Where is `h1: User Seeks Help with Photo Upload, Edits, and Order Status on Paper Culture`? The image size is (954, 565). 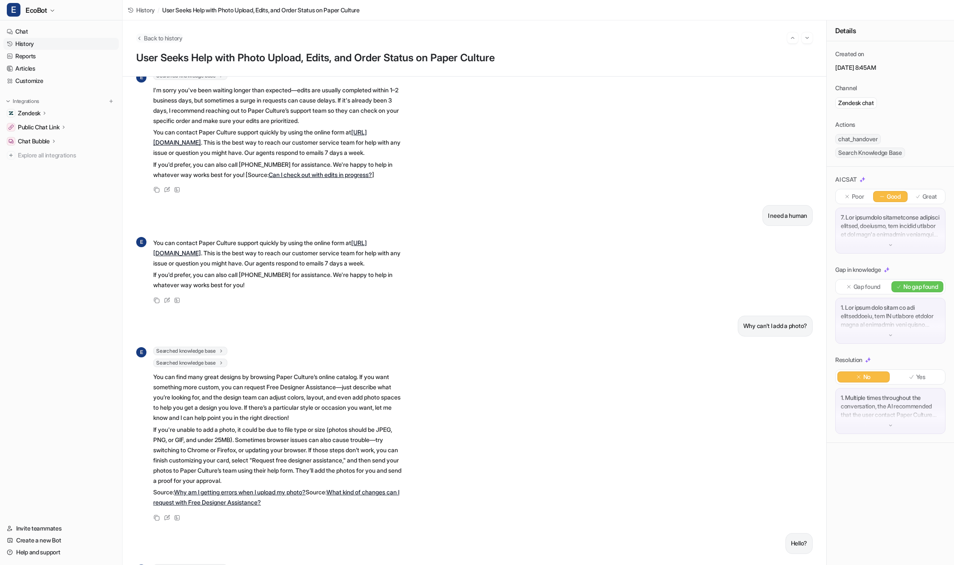
h1: User Seeks Help with Photo Upload, Edits, and Order Status on Paper Culture is located at coordinates (474, 58).